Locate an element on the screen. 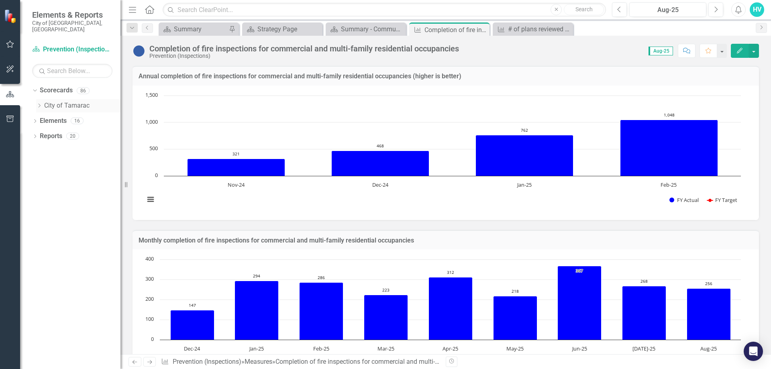 The width and height of the screenshot is (771, 369). text: 500 is located at coordinates (153, 148).